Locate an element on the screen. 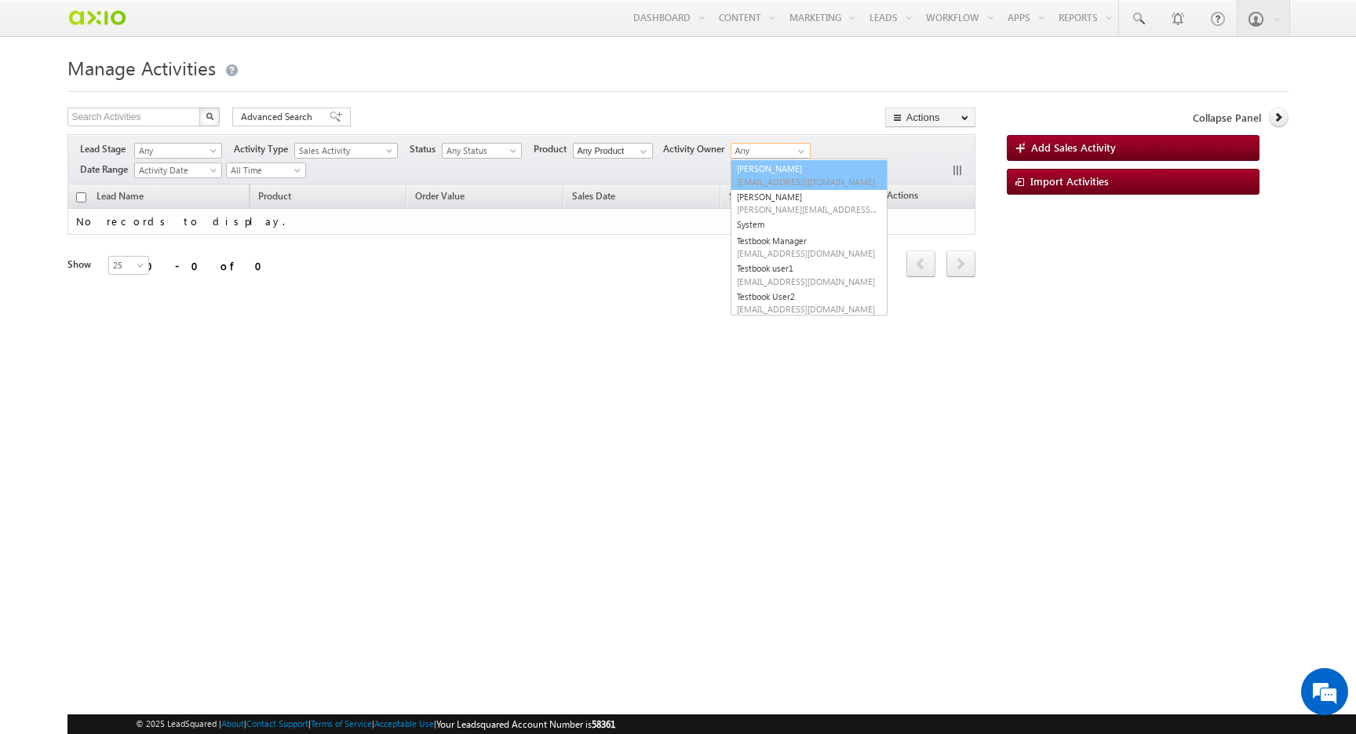 Image resolution: width=1356 pixels, height=734 pixels. span: Actions is located at coordinates (903, 197).